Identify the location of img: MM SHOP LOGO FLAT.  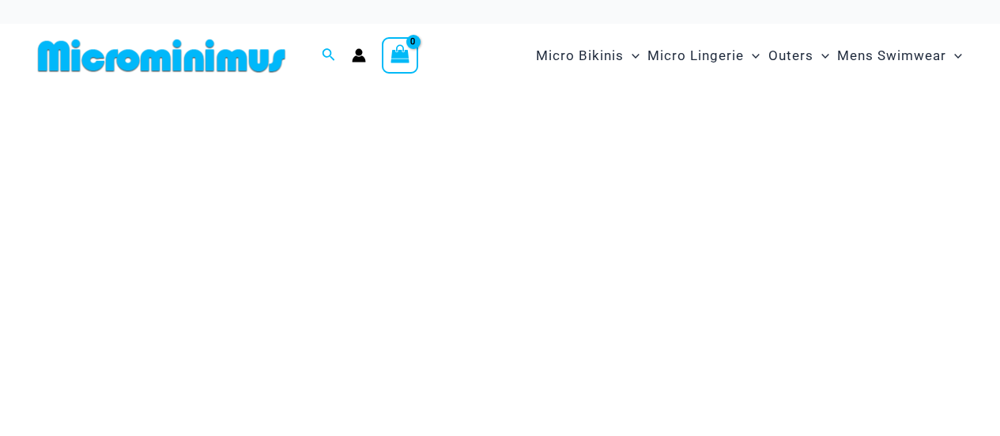
(161, 55).